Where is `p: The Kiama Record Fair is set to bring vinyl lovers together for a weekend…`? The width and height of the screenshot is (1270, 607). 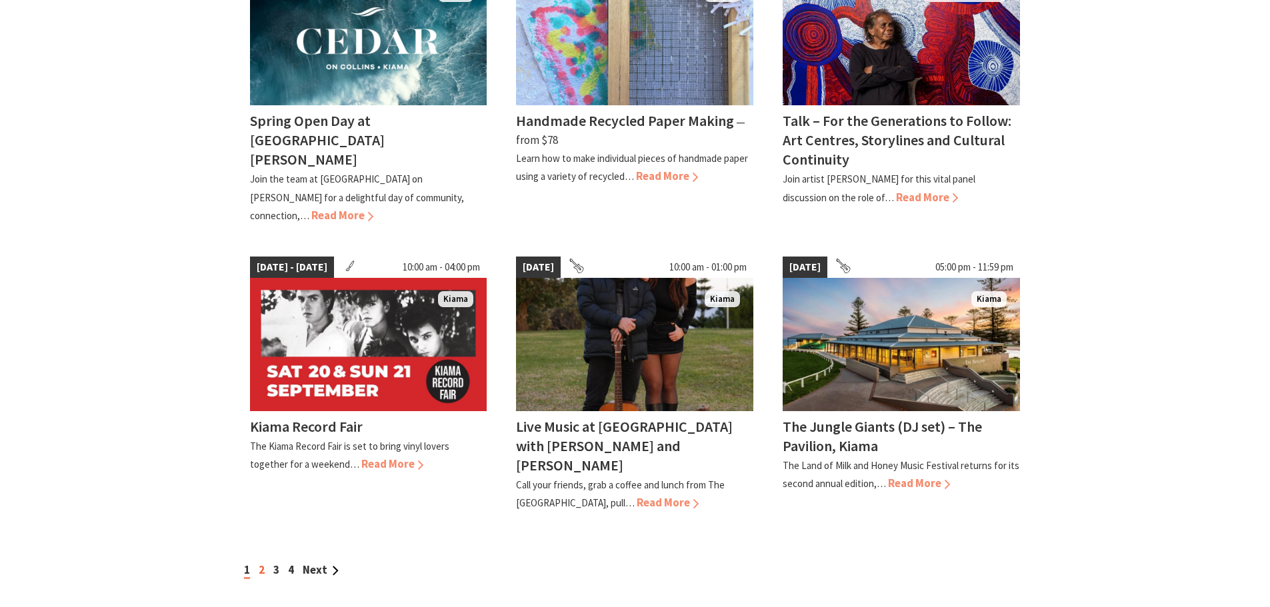
p: The Kiama Record Fair is set to bring vinyl lovers together for a weekend… is located at coordinates (349, 455).